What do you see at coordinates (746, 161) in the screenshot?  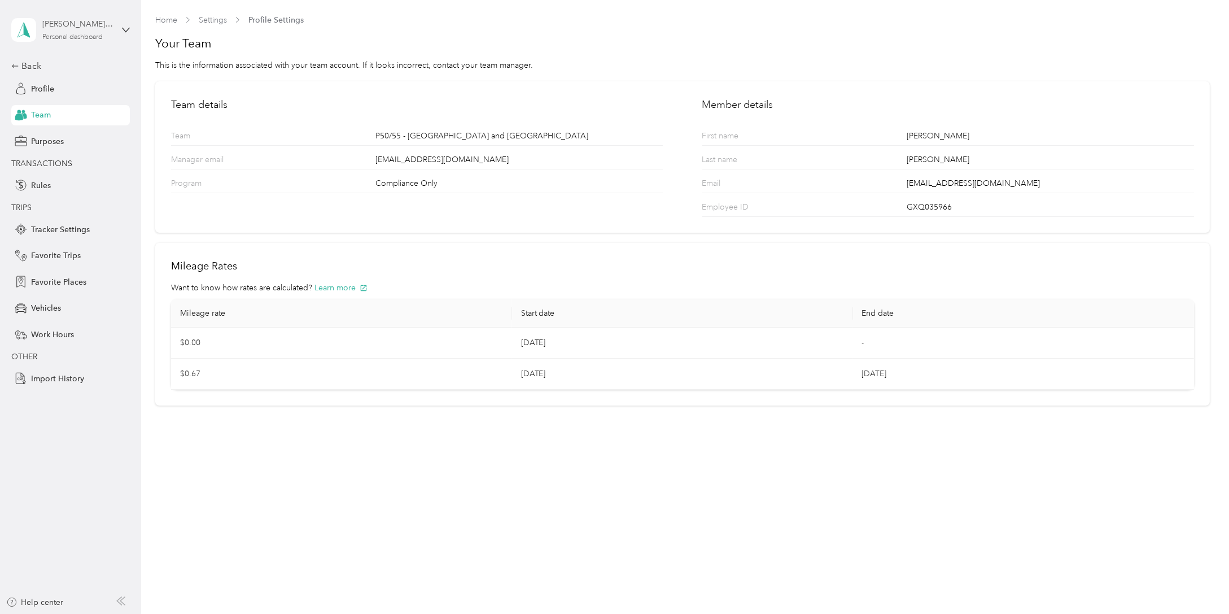 I see `p: Last name` at bounding box center [746, 161].